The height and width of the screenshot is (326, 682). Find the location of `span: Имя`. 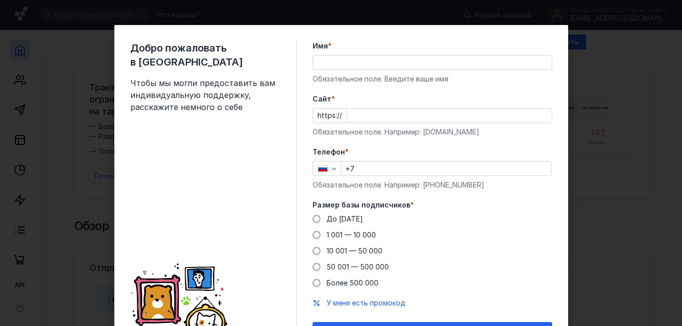

span: Имя is located at coordinates (320, 46).